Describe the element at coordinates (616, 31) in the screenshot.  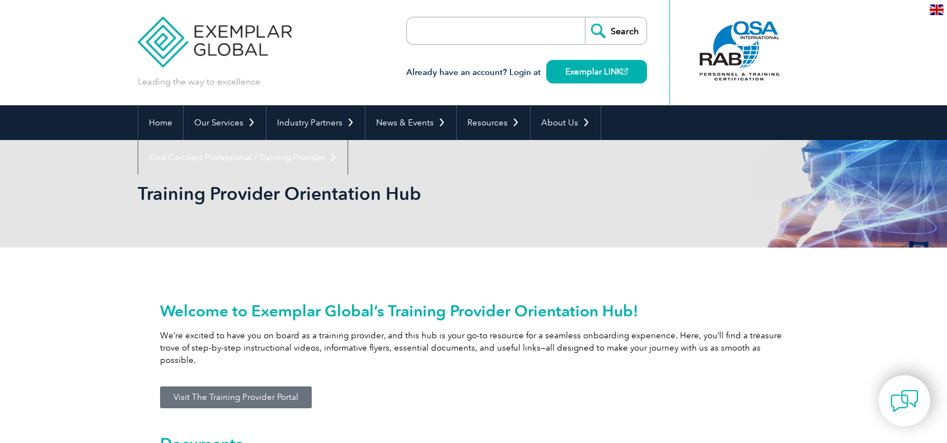
I see `input: Search` at that location.